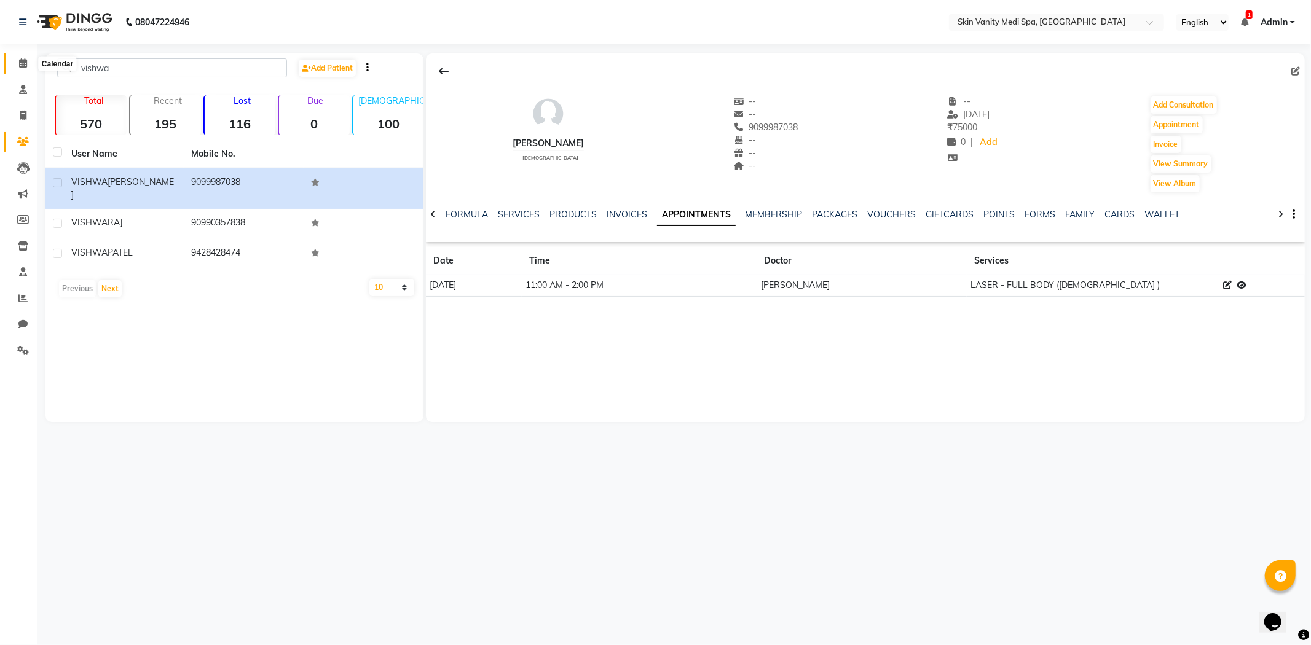  I want to click on img: logo, so click(73, 22).